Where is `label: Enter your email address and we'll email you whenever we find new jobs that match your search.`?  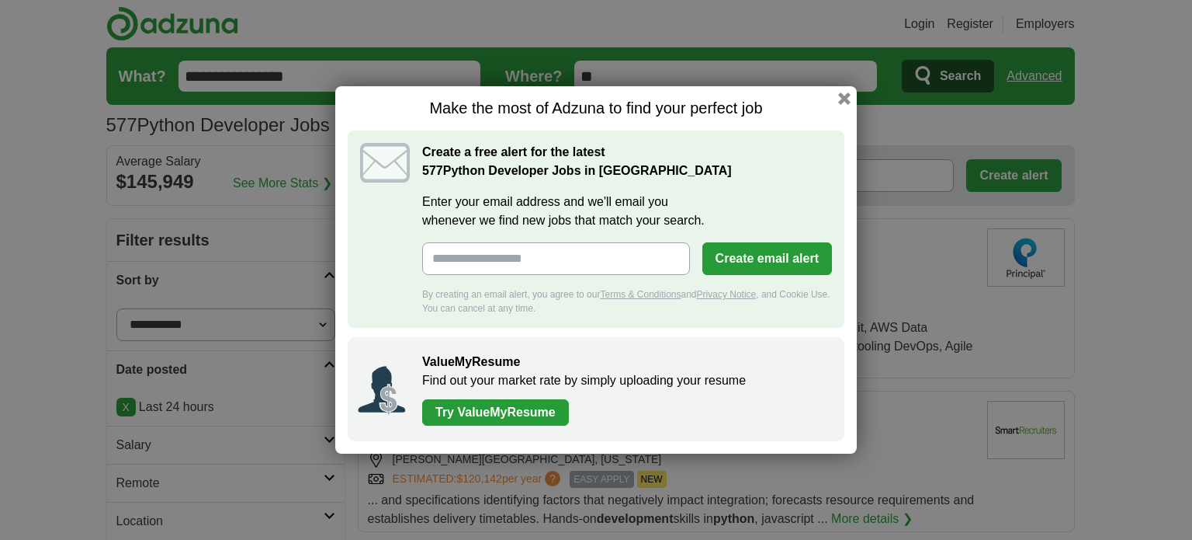
label: Enter your email address and we'll email you whenever we find new jobs that match your search. is located at coordinates (627, 211).